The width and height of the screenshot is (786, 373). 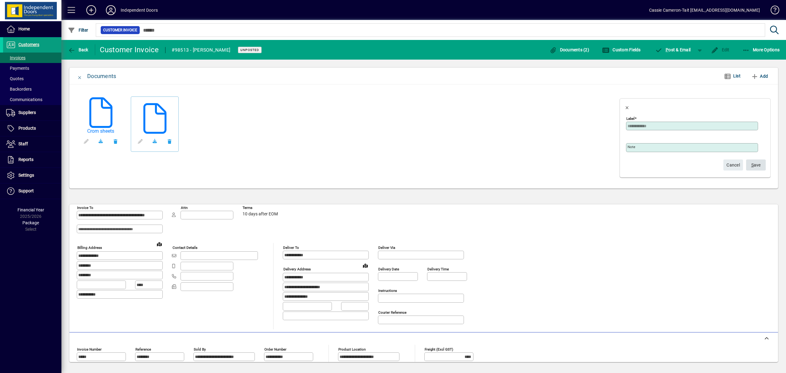 I want to click on span: Back, so click(x=78, y=50).